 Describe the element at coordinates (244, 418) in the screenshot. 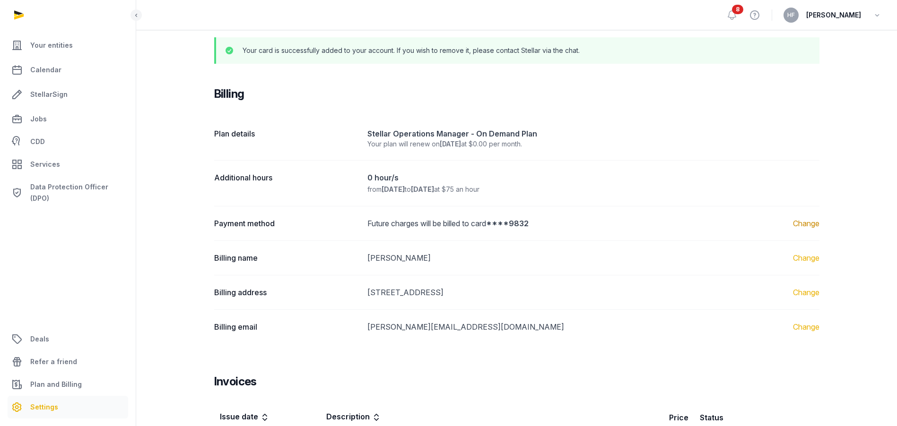

I see `div: Issue date` at that location.